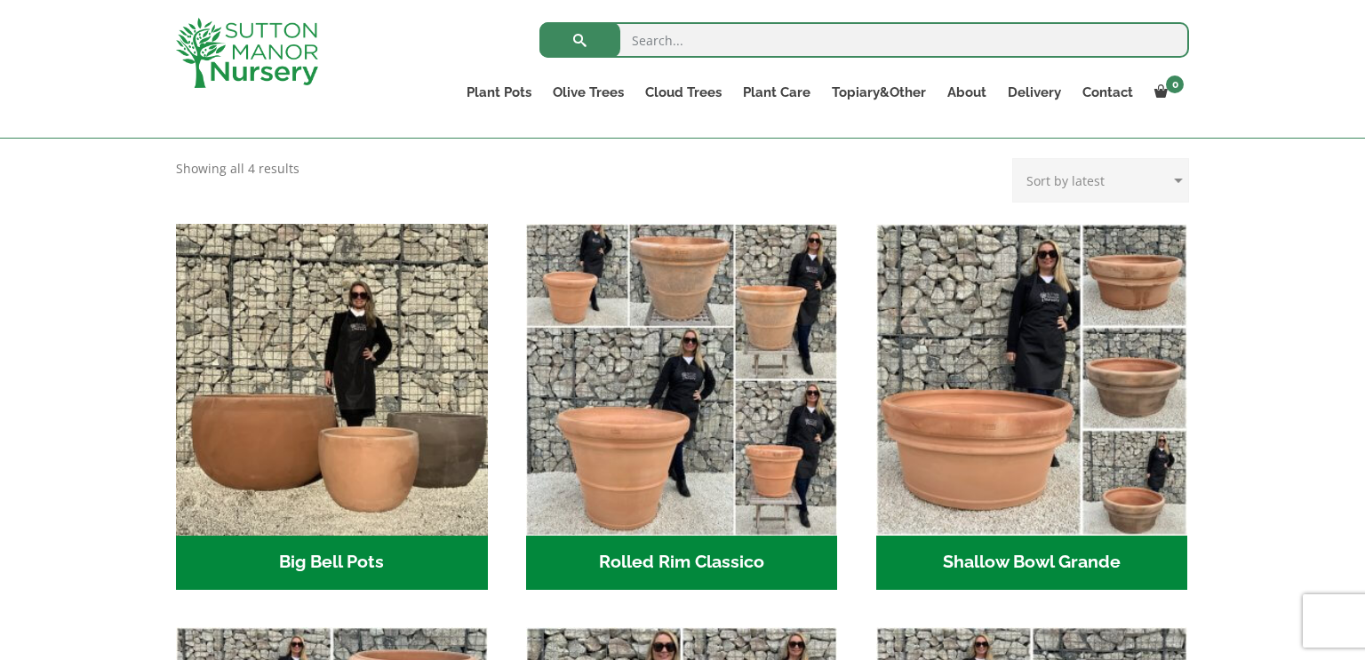  I want to click on img: Rolled Rim Classico, so click(681, 379).